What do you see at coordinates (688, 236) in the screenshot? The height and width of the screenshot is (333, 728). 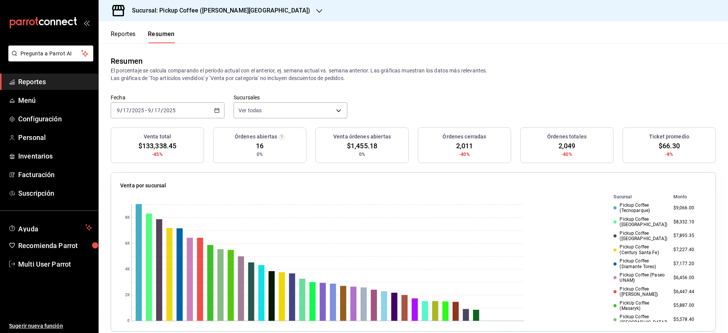 I see `td: $7,895.35` at bounding box center [688, 236].